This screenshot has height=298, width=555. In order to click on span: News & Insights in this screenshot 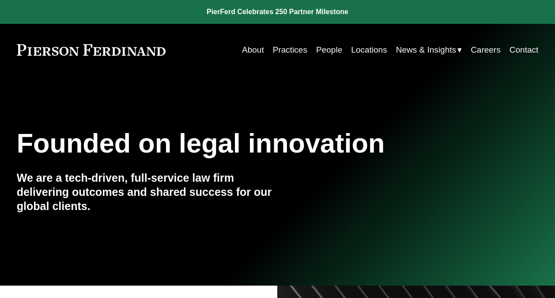, I will do `click(426, 50)`.